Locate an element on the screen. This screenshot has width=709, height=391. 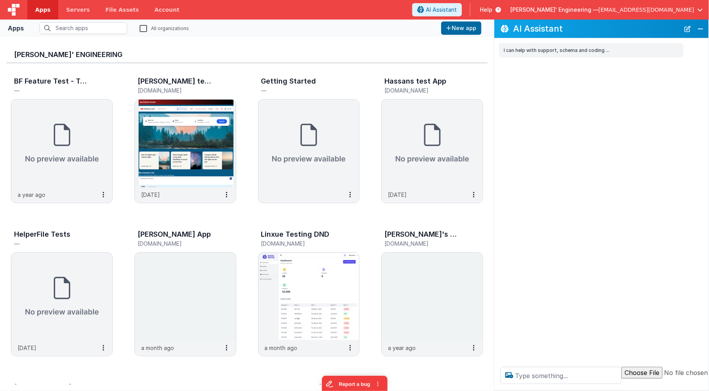
div: Apps is located at coordinates (16, 28).